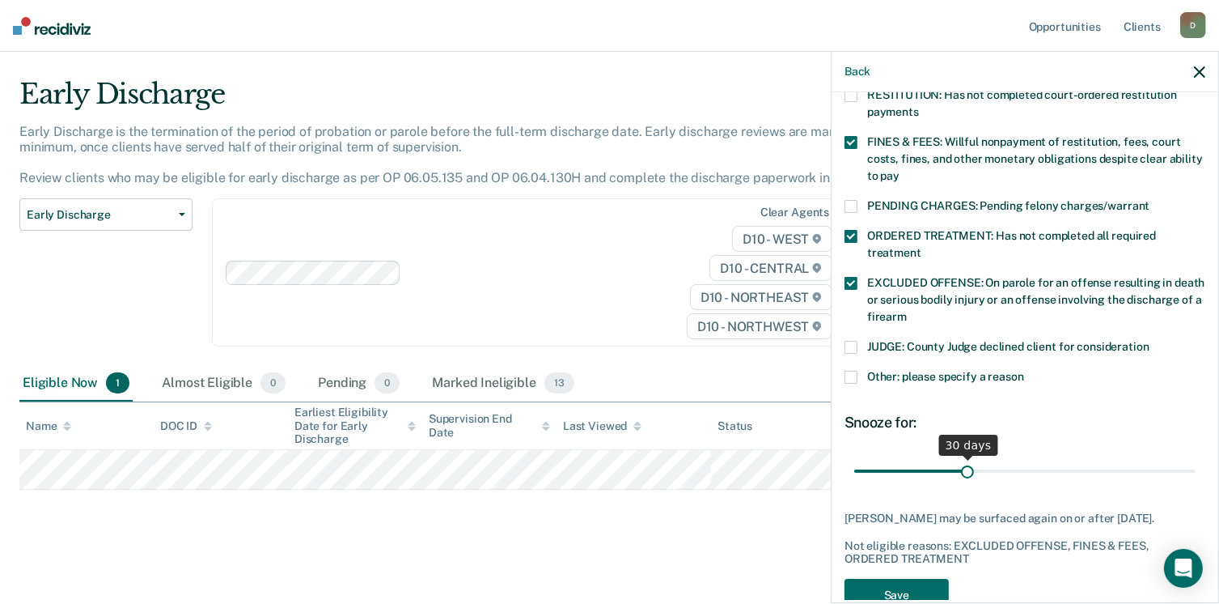 This screenshot has height=604, width=1219. What do you see at coordinates (1035, 159) in the screenshot?
I see `span: FINES & FEES: Willful nonpayment of restitution, fees, court costs, fines, and other monetary obl...` at bounding box center [1035, 159].